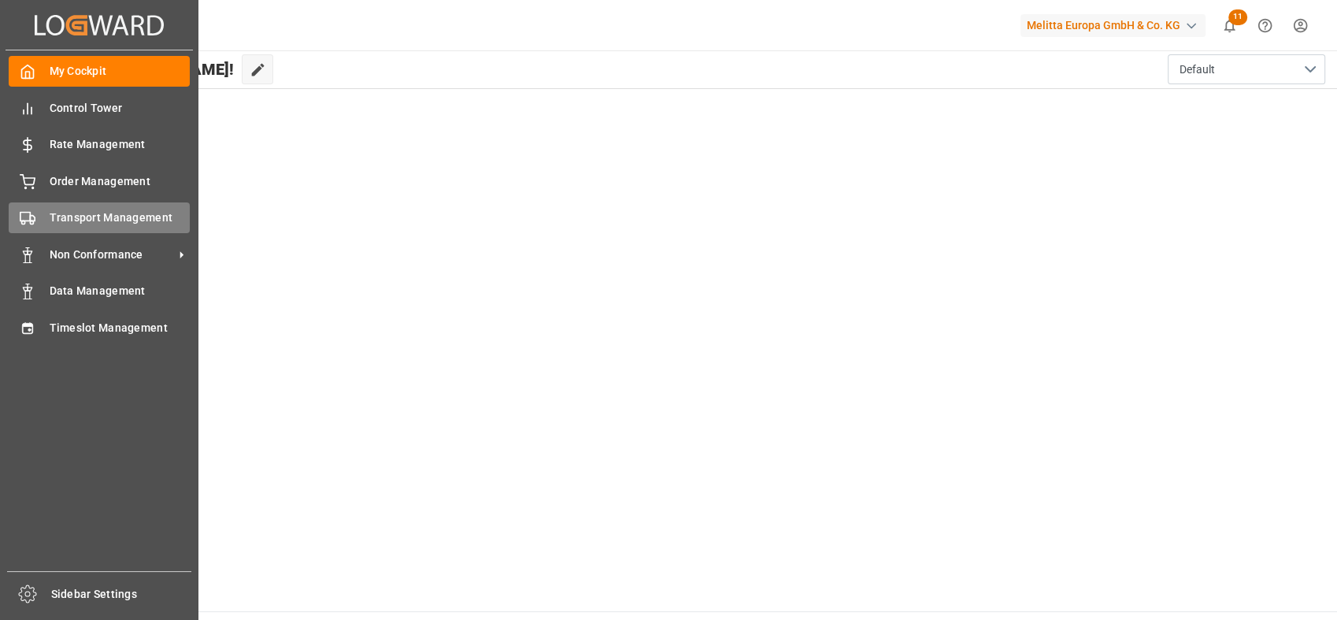 The height and width of the screenshot is (620, 1337). Describe the element at coordinates (120, 181) in the screenshot. I see `span: Order Management` at that location.